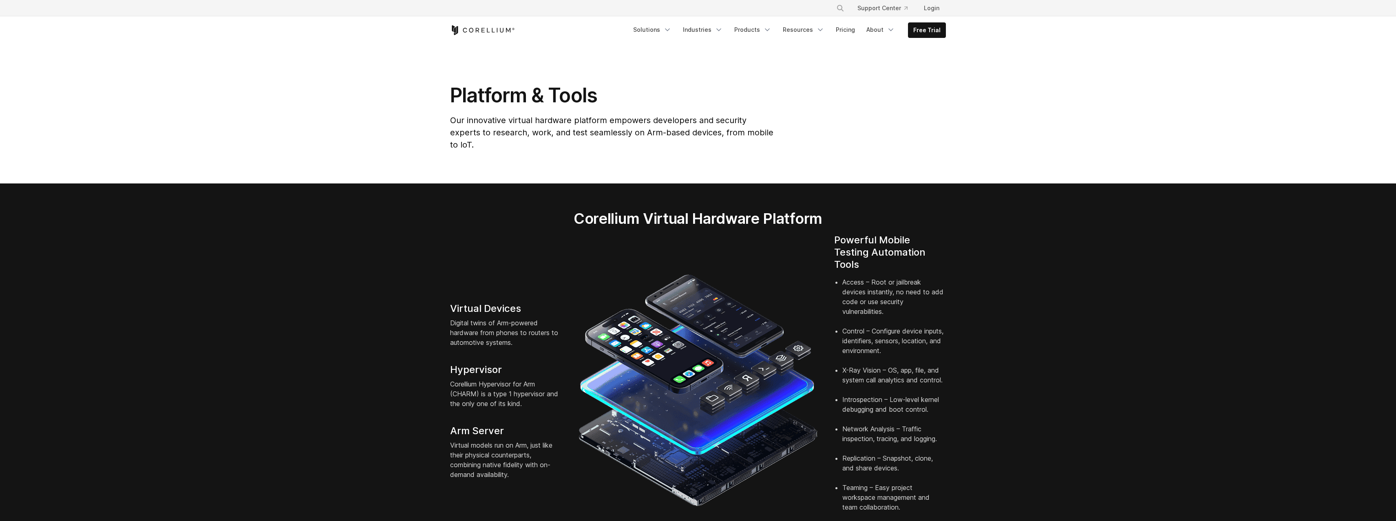  I want to click on li: X-Ray Vision – OS, app, file, and system call analytics and control., so click(894, 380).